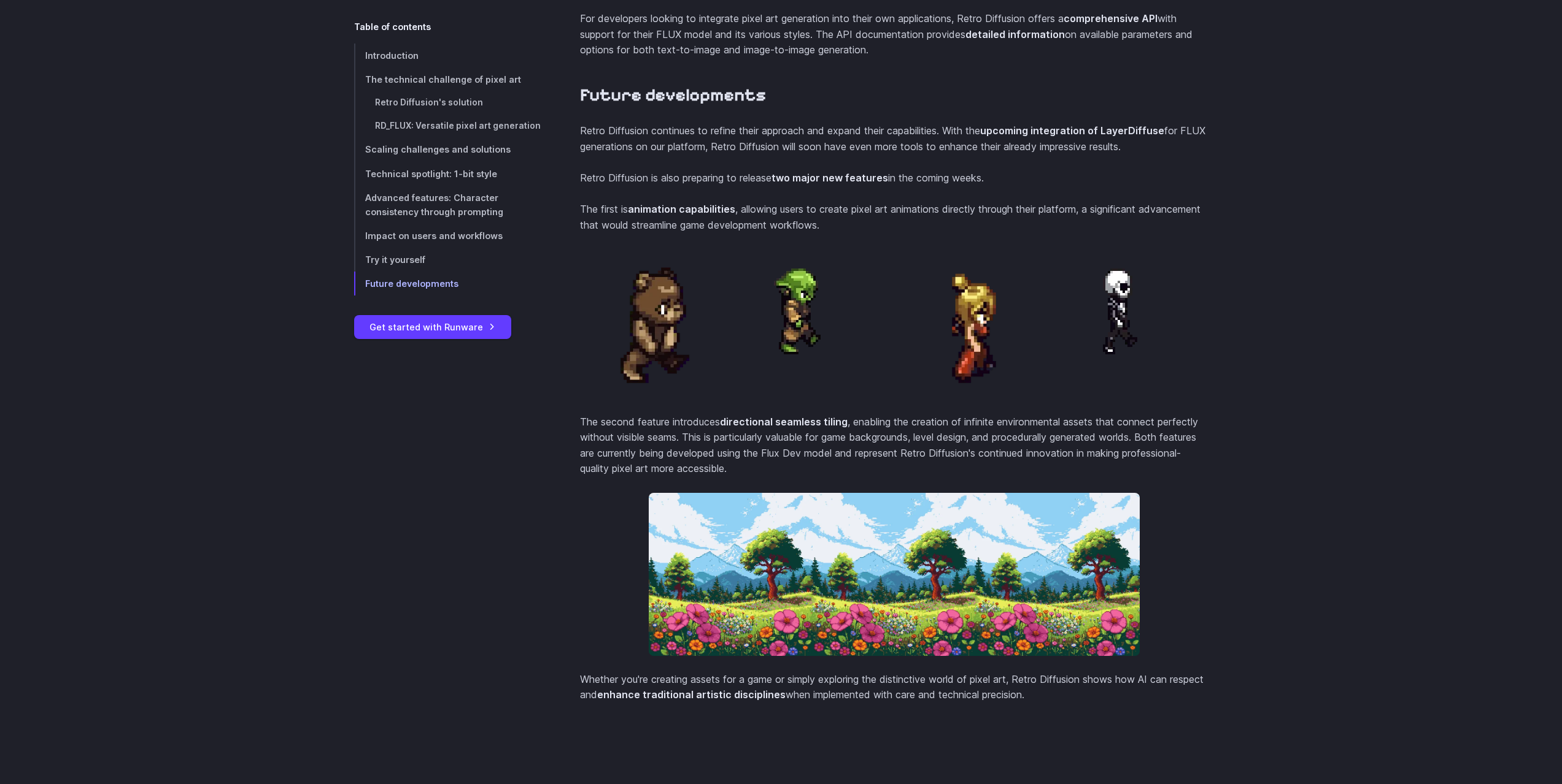 The height and width of the screenshot is (784, 1562). I want to click on strong: two major new features, so click(829, 178).